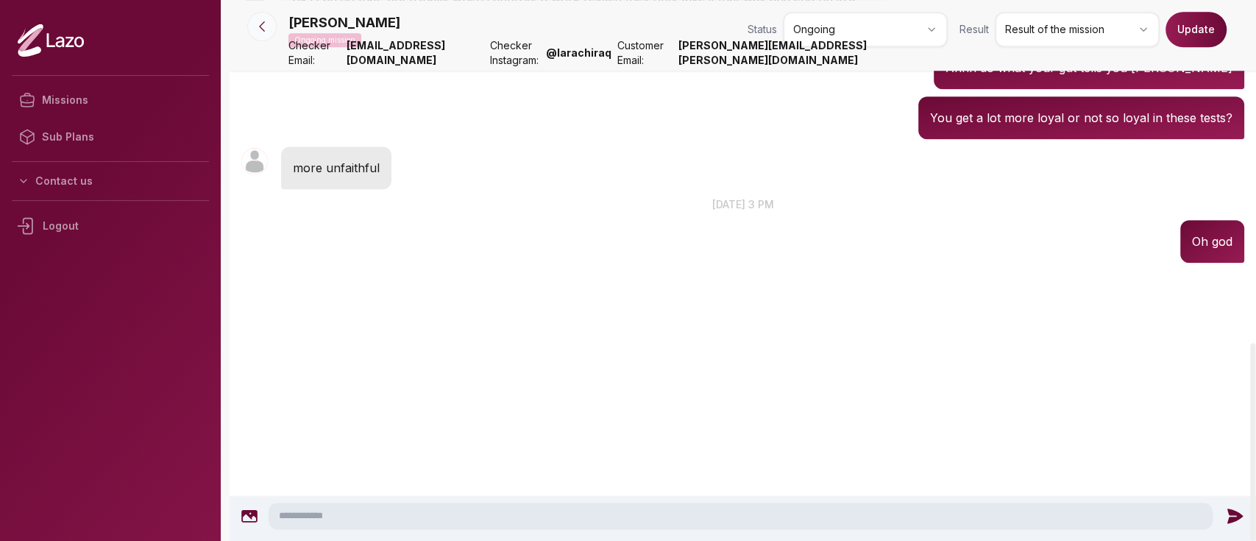  Describe the element at coordinates (1081, 118) in the screenshot. I see `p: You get a lot more loyal or not so loyal in these tests?` at that location.